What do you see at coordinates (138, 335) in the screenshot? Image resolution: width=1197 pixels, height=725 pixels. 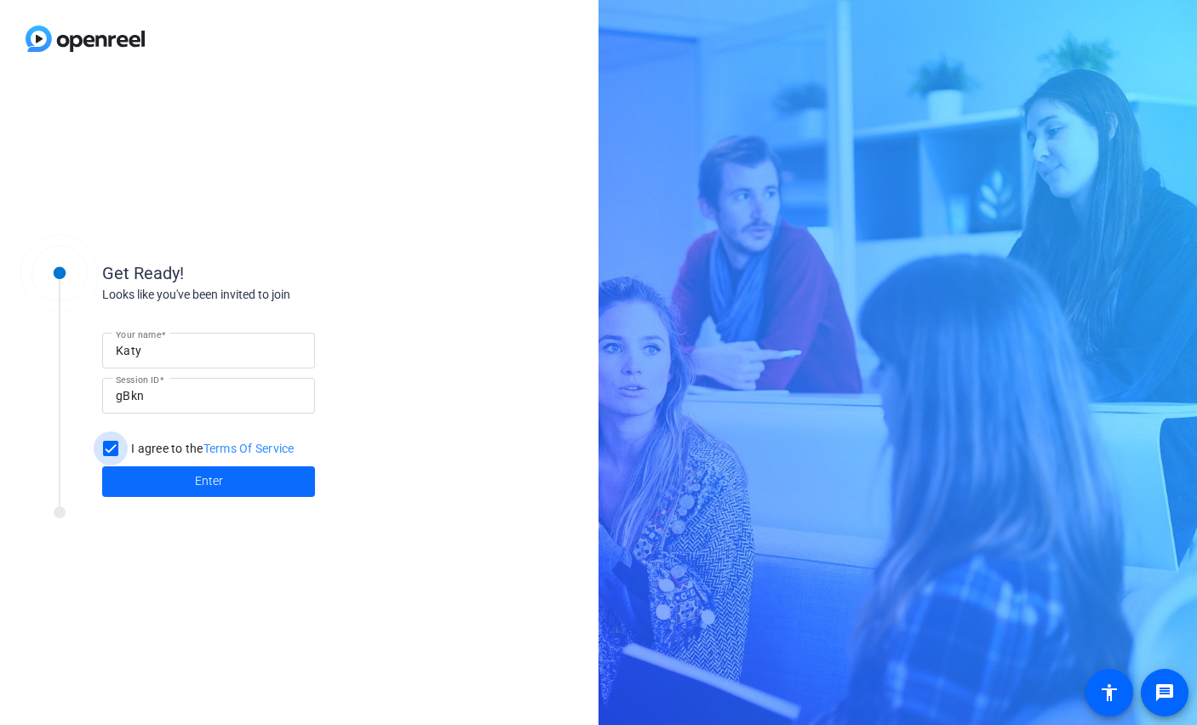 I see `mat-label: Your name` at bounding box center [138, 335].